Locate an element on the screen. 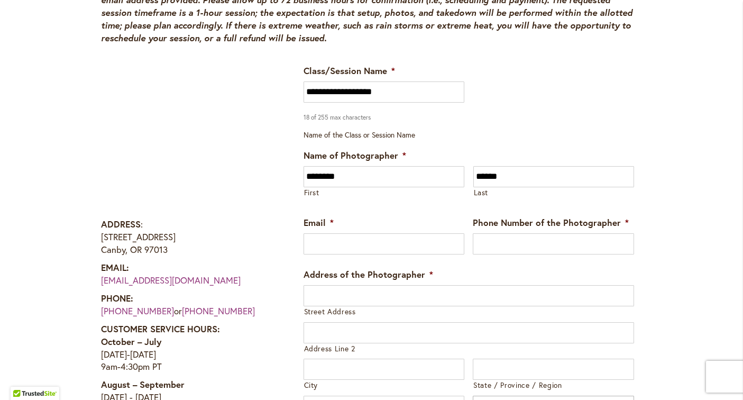 The width and height of the screenshot is (743, 400). label: Class/Session Name is located at coordinates (349, 71).